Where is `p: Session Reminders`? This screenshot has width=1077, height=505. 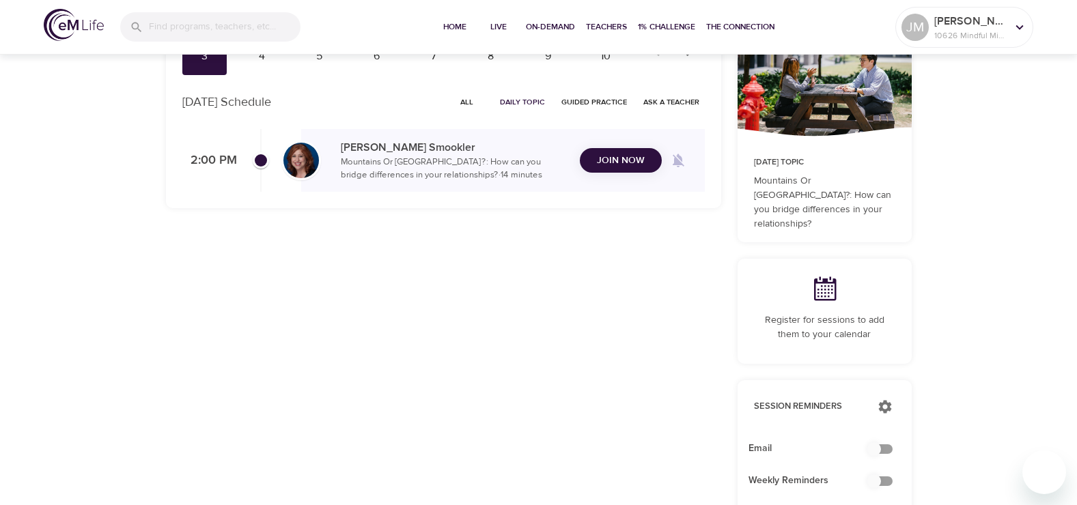
p: Session Reminders is located at coordinates (809, 407).